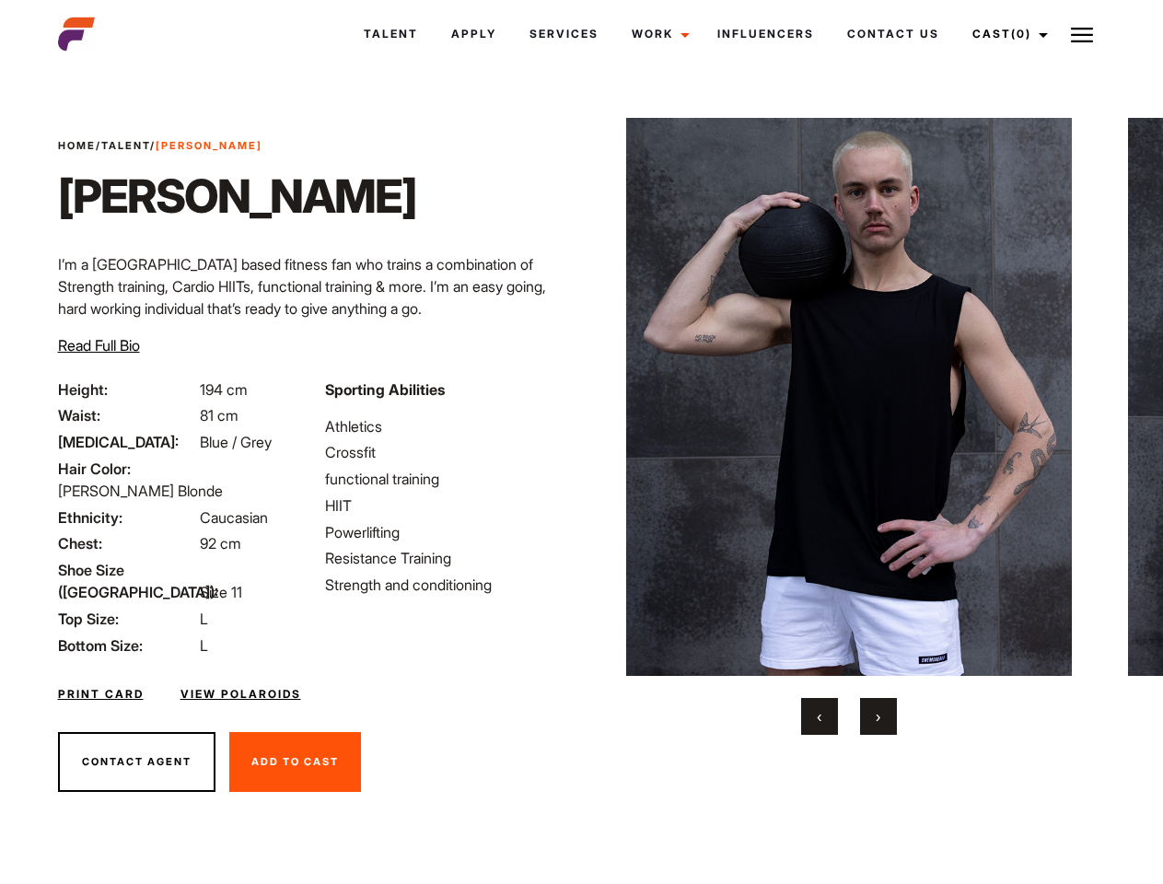 The width and height of the screenshot is (1163, 884). I want to click on span: Next, so click(877, 716).